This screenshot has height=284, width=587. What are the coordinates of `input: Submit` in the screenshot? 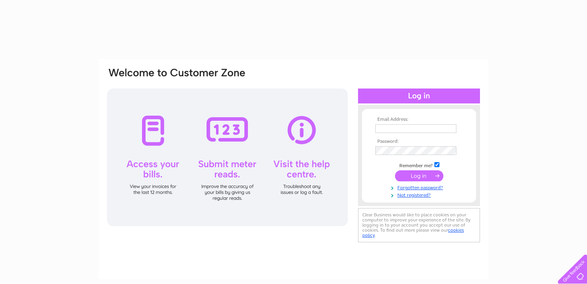 It's located at (419, 176).